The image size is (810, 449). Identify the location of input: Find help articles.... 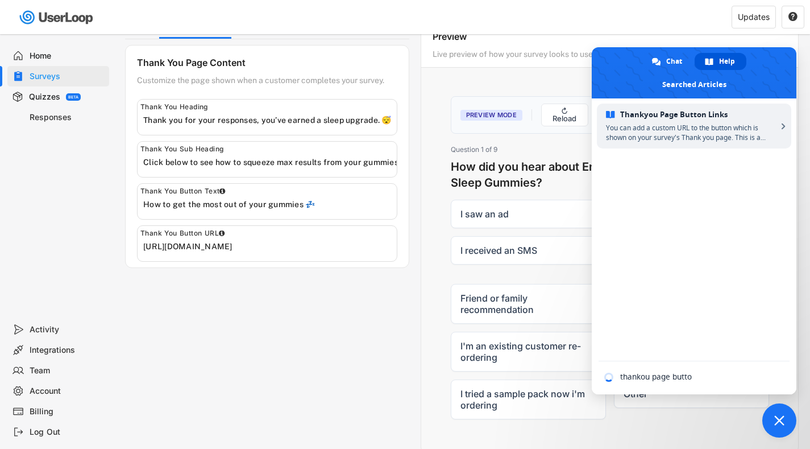
(694, 376).